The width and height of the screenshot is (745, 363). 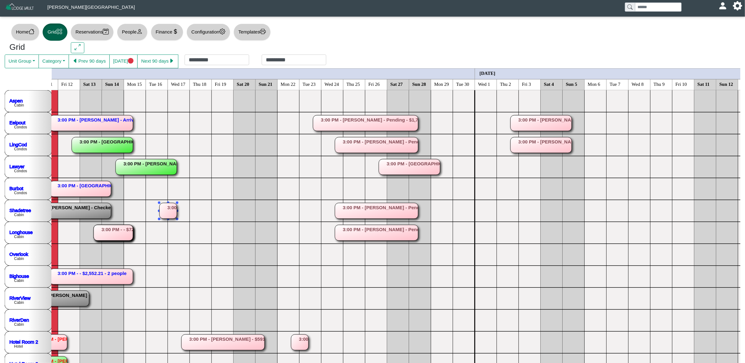 What do you see at coordinates (310, 84) in the screenshot?
I see `text: Tue 23` at bounding box center [310, 84].